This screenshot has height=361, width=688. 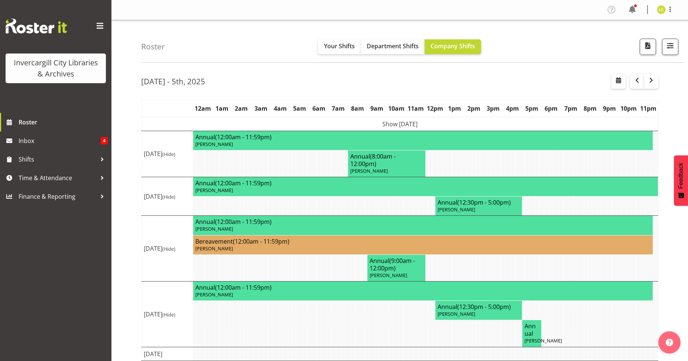 What do you see at coordinates (153, 46) in the screenshot?
I see `h4: Roster` at bounding box center [153, 46].